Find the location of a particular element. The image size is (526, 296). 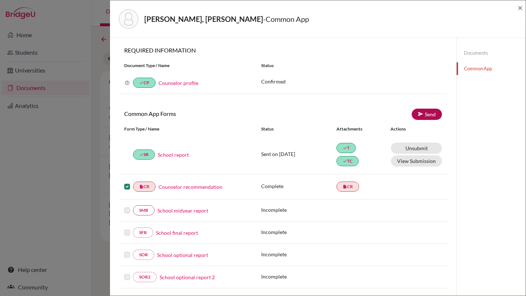

a: Unsubmit is located at coordinates (416, 148).